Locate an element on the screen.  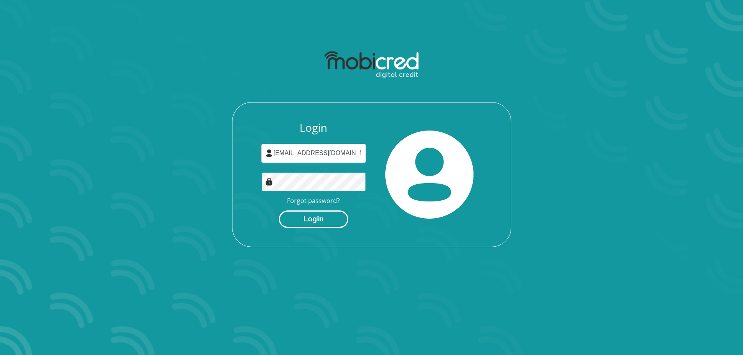
img: mobicred logo is located at coordinates (371, 65).